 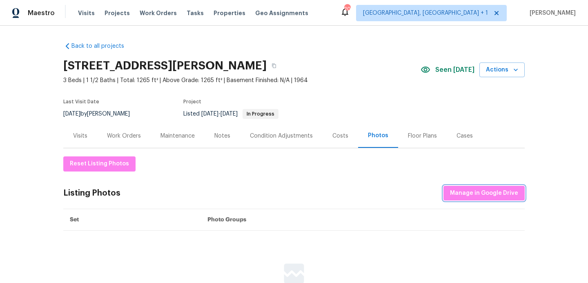 What do you see at coordinates (80, 136) in the screenshot?
I see `div: Visits` at bounding box center [80, 136].